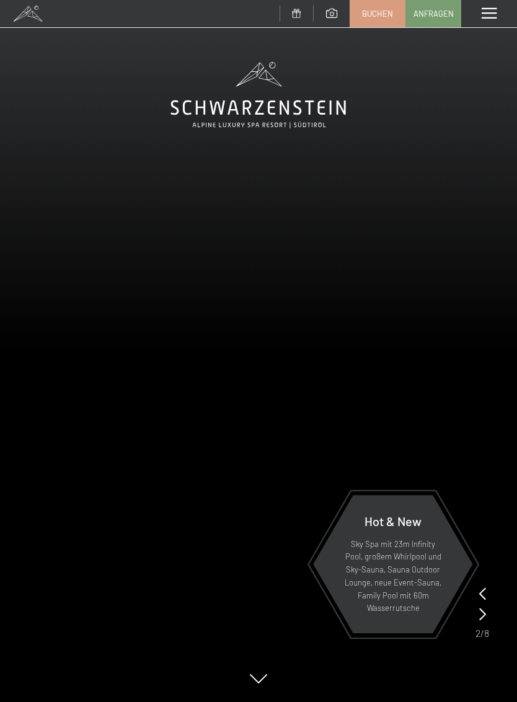 This screenshot has height=702, width=517. What do you see at coordinates (433, 14) in the screenshot?
I see `span: Anfragen` at bounding box center [433, 14].